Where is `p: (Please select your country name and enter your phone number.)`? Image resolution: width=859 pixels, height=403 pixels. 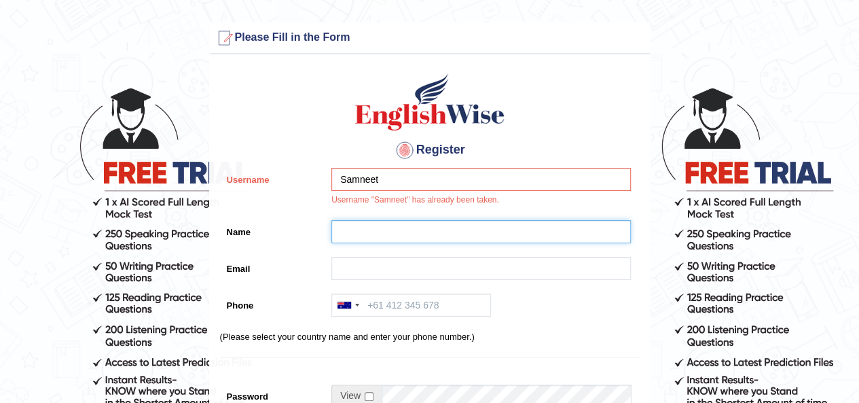
p: (Please select your country name and enter your phone number.) is located at coordinates (430, 336).